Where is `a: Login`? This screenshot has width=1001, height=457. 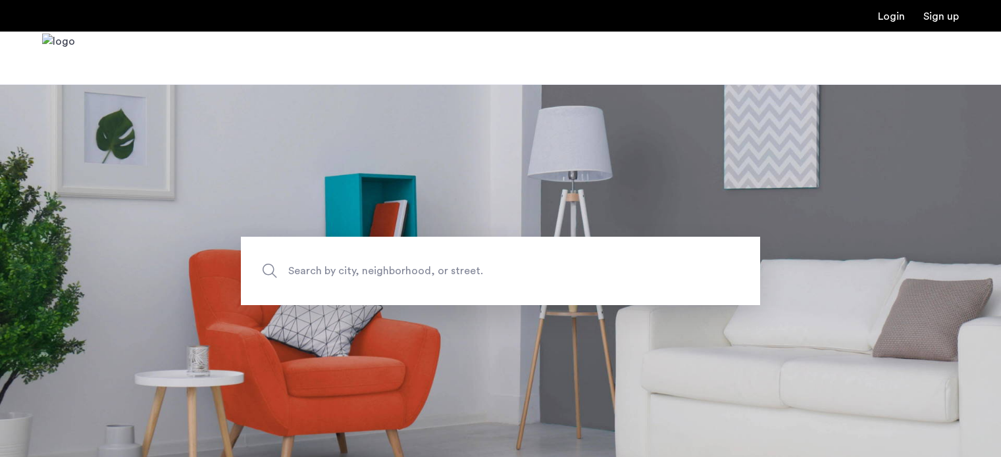
a: Login is located at coordinates (891, 16).